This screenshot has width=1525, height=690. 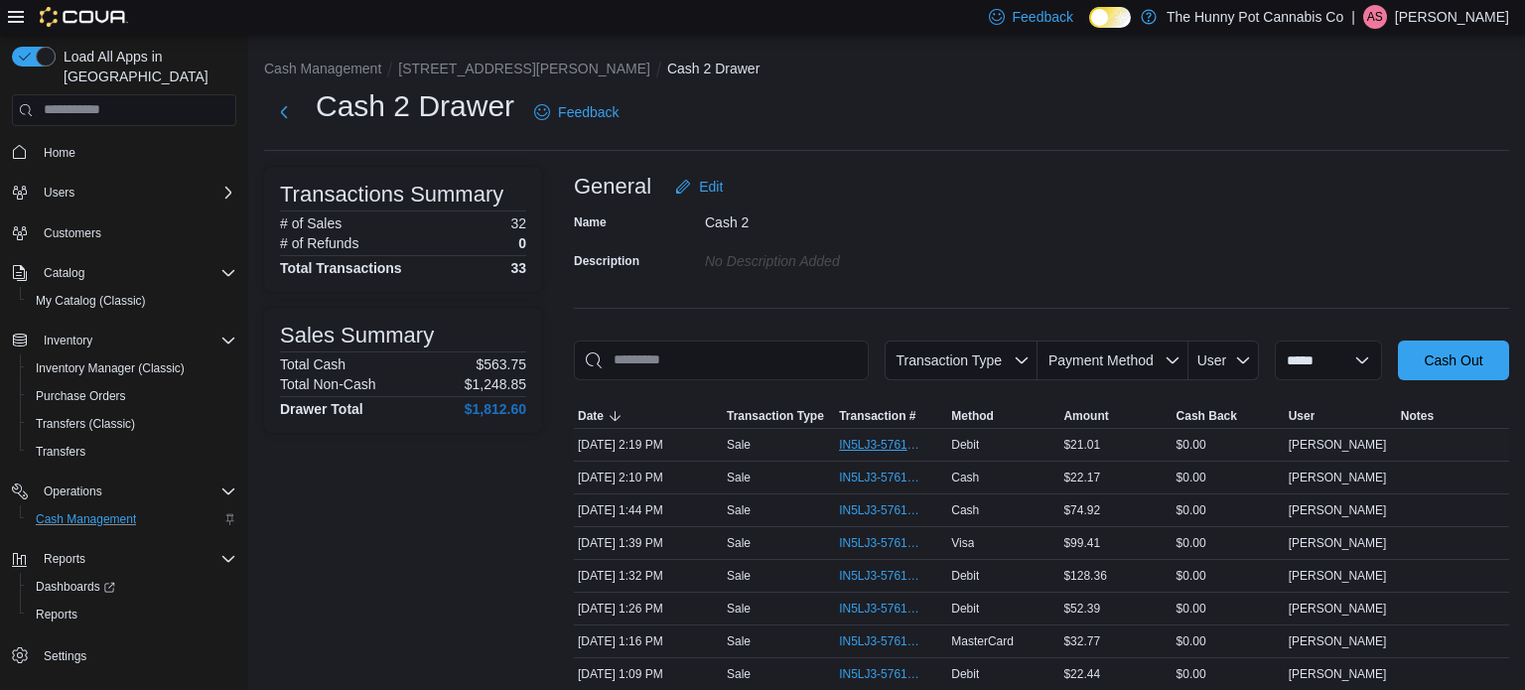 What do you see at coordinates (132, 301) in the screenshot?
I see `span: My Catalog (Classic)` at bounding box center [132, 301].